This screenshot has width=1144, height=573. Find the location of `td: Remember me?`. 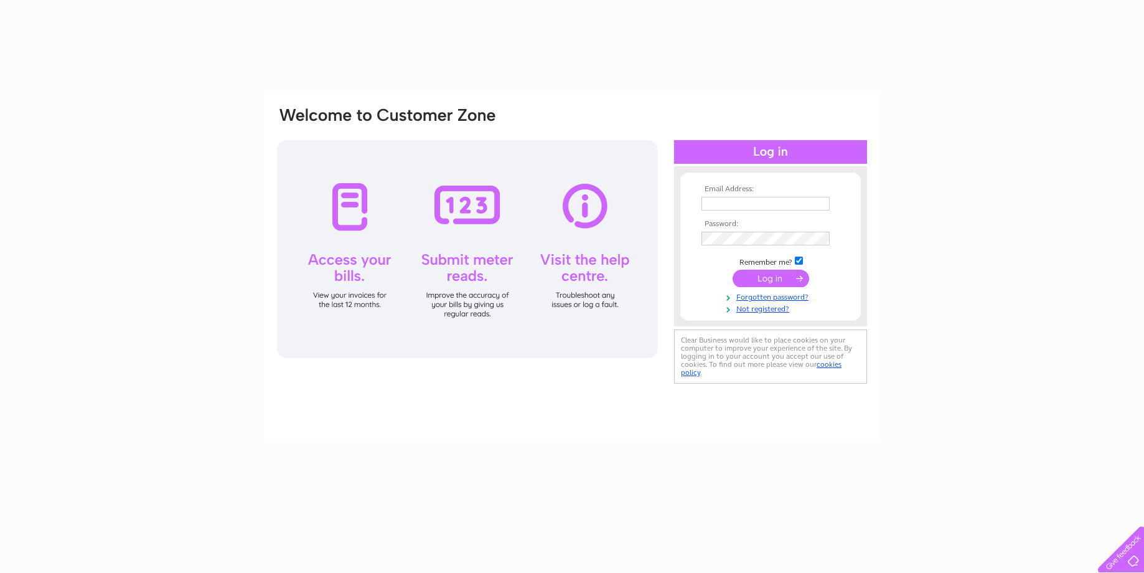

td: Remember me? is located at coordinates (771, 261).